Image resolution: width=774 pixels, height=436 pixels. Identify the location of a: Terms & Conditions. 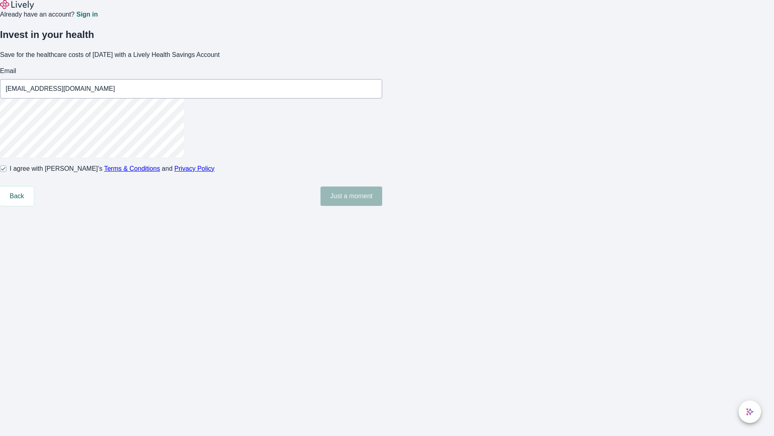
(132, 168).